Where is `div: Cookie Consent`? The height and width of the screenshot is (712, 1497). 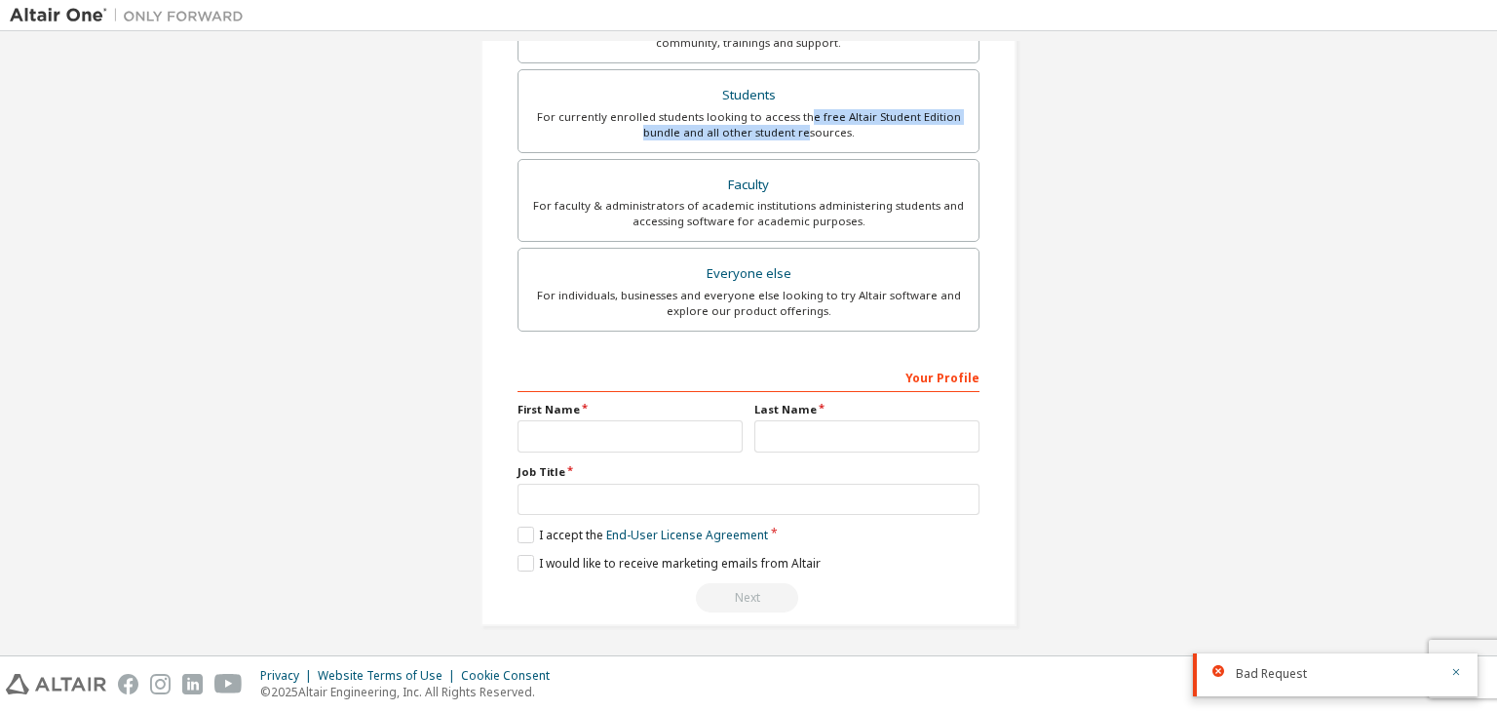 div: Cookie Consent is located at coordinates (511, 676).